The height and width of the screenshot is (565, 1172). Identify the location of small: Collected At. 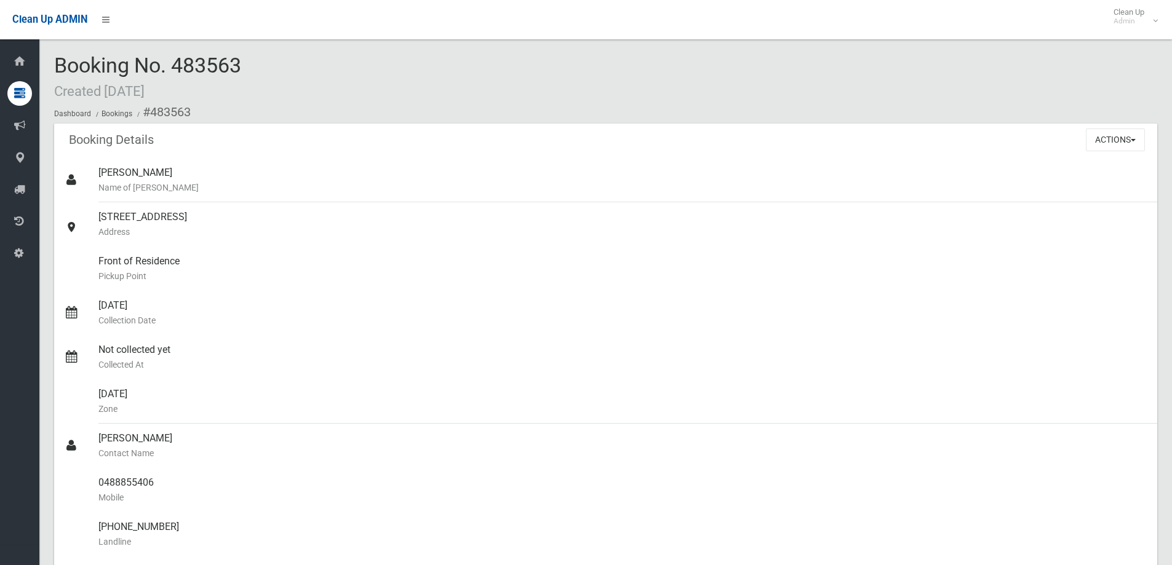
(623, 365).